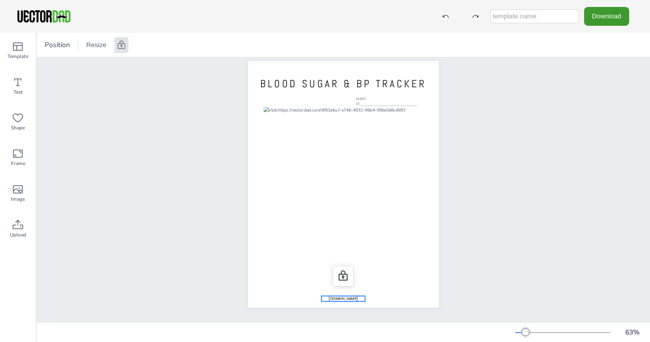 The image size is (650, 342). Describe the element at coordinates (18, 128) in the screenshot. I see `span: Shape` at that location.